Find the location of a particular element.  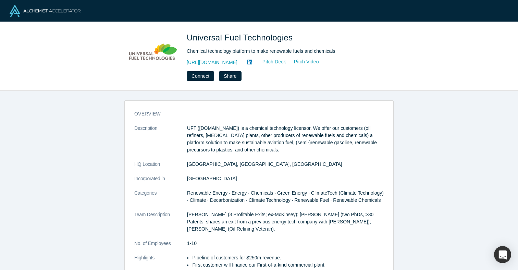

dt: Team Description is located at coordinates (161, 226).